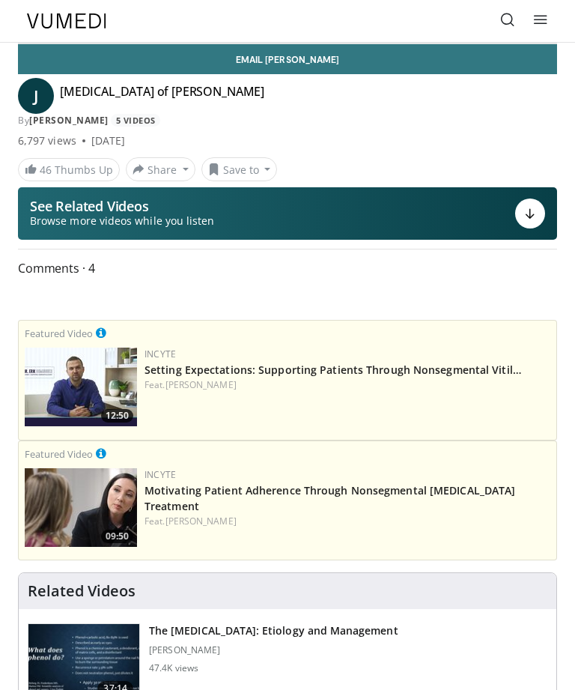 This screenshot has height=690, width=575. Describe the element at coordinates (160, 169) in the screenshot. I see `button: Share` at that location.